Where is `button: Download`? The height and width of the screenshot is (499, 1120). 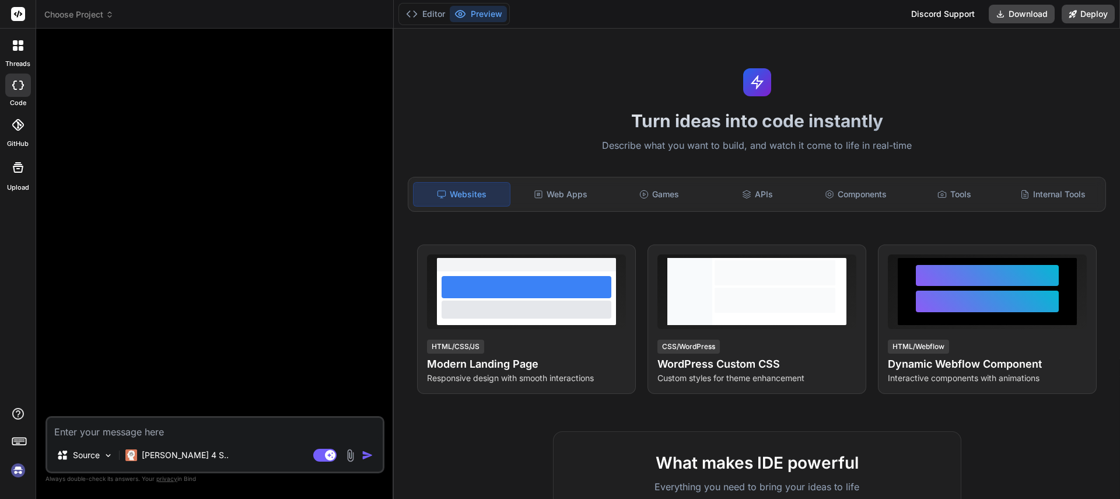
button: Download is located at coordinates (1021, 14).